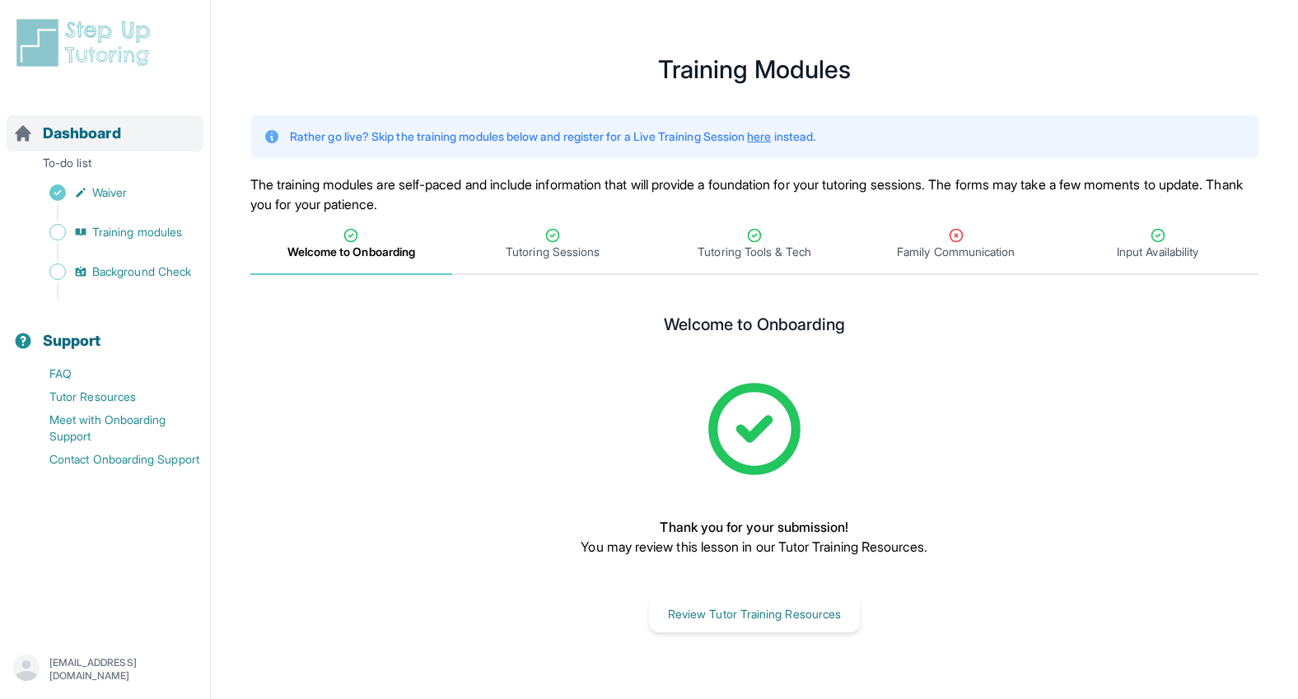 Image resolution: width=1298 pixels, height=699 pixels. What do you see at coordinates (137, 232) in the screenshot?
I see `span: Training modules` at bounding box center [137, 232].